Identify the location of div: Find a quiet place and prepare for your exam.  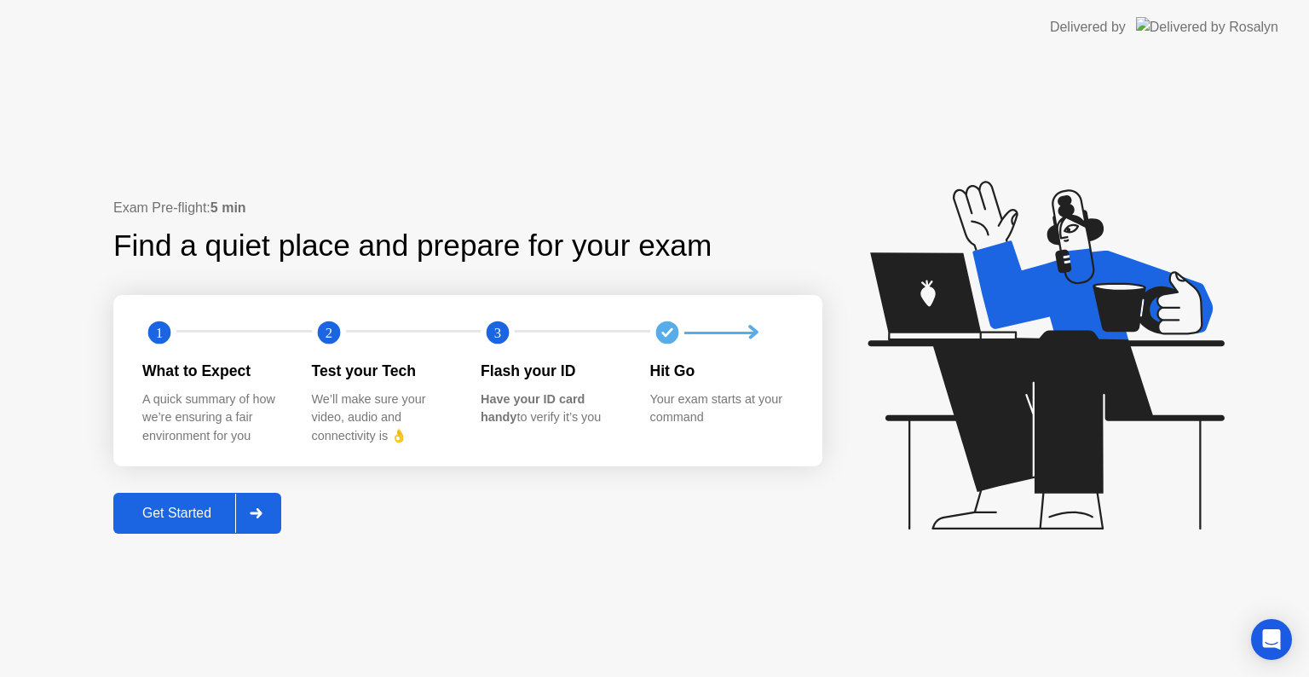
(413, 245).